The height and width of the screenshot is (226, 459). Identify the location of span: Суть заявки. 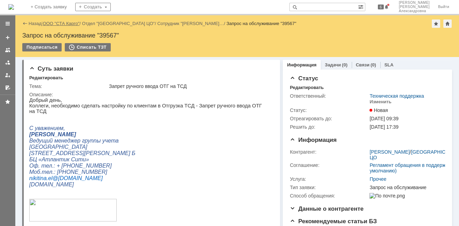
(51, 69).